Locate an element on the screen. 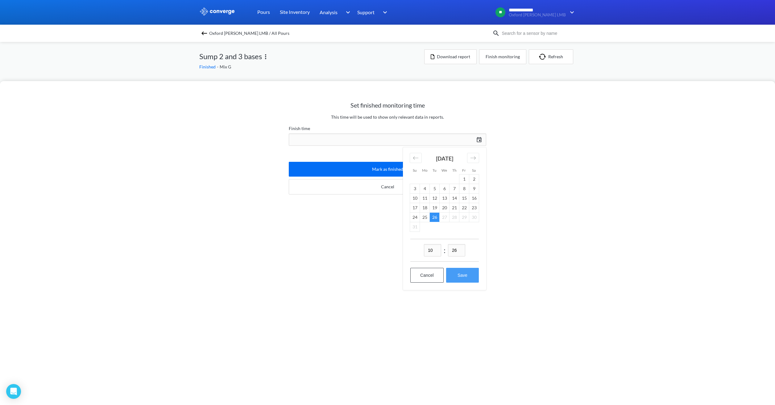  td: Saturday, August 23, 2025 is located at coordinates (474, 208).